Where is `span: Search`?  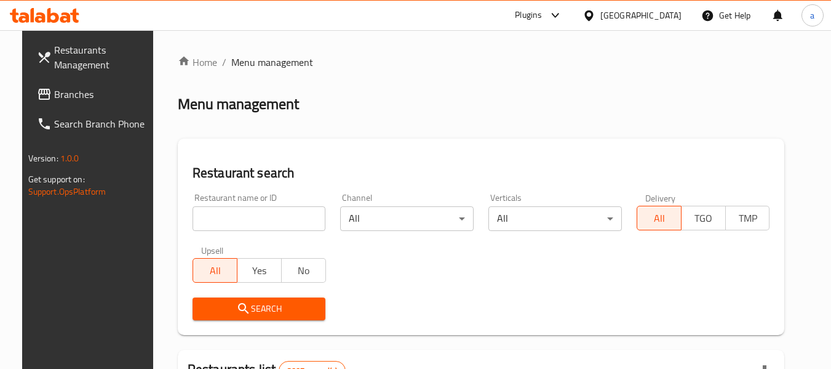
span: Search is located at coordinates (259, 308).